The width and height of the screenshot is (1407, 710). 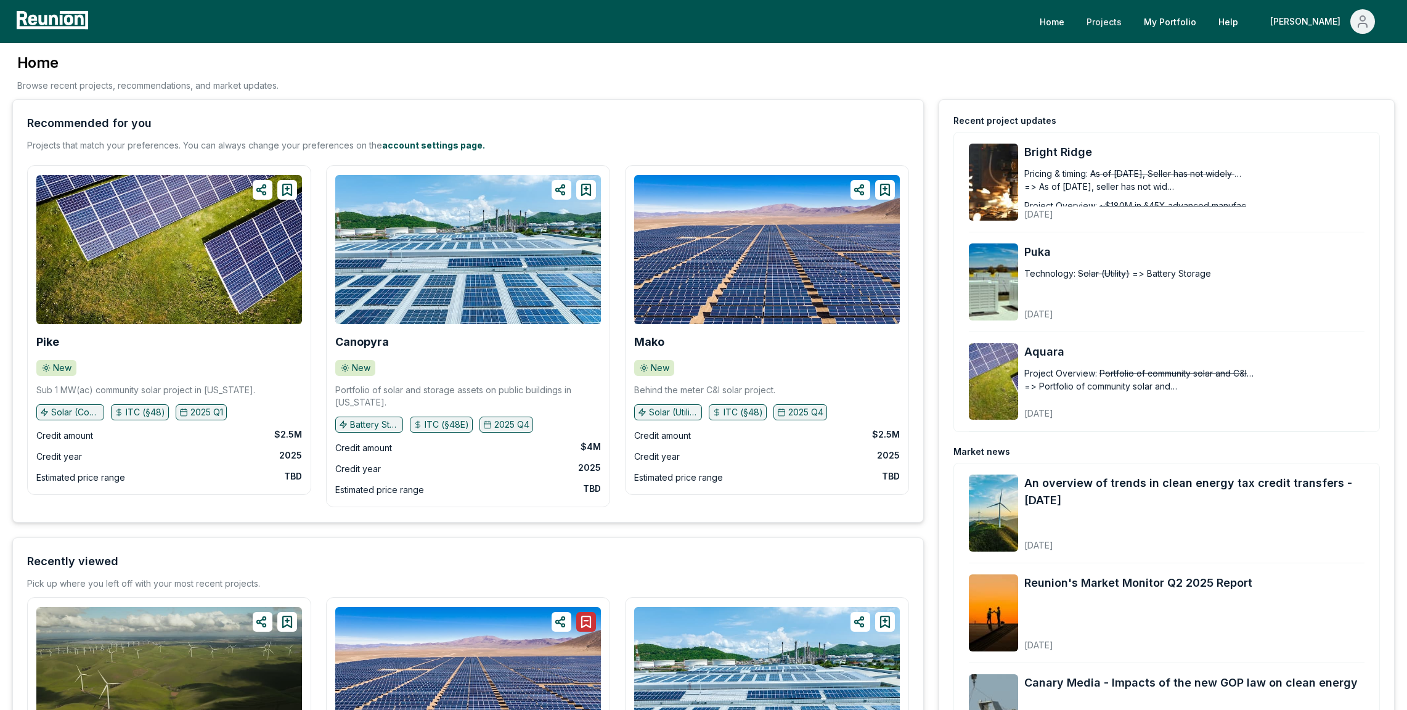 What do you see at coordinates (1212, 22) in the screenshot?
I see `nav: Main` at bounding box center [1212, 22].